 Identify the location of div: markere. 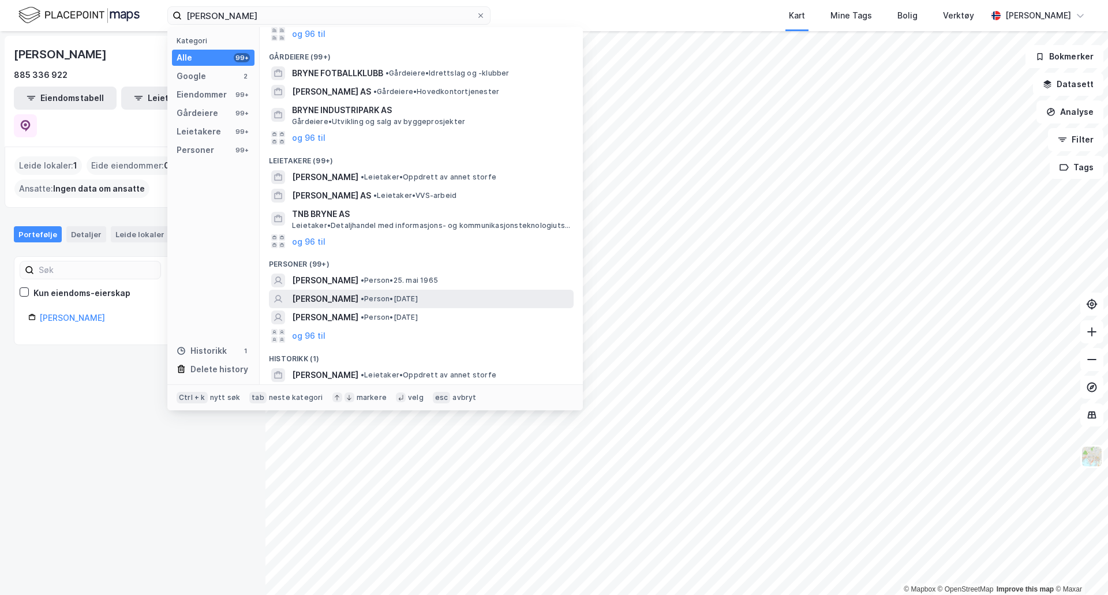
(372, 398).